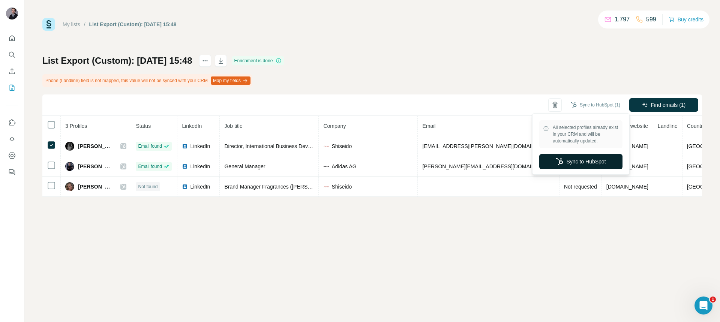 Image resolution: width=720 pixels, height=322 pixels. I want to click on span: Company, so click(334, 126).